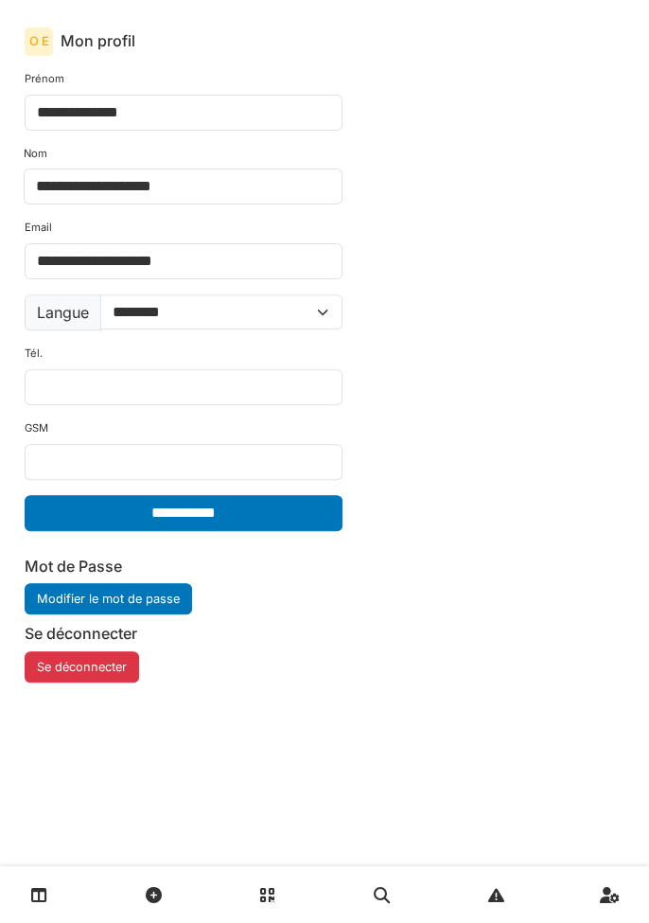 The image size is (649, 923). What do you see at coordinates (97, 41) in the screenshot?
I see `h6: Mon profil` at bounding box center [97, 41].